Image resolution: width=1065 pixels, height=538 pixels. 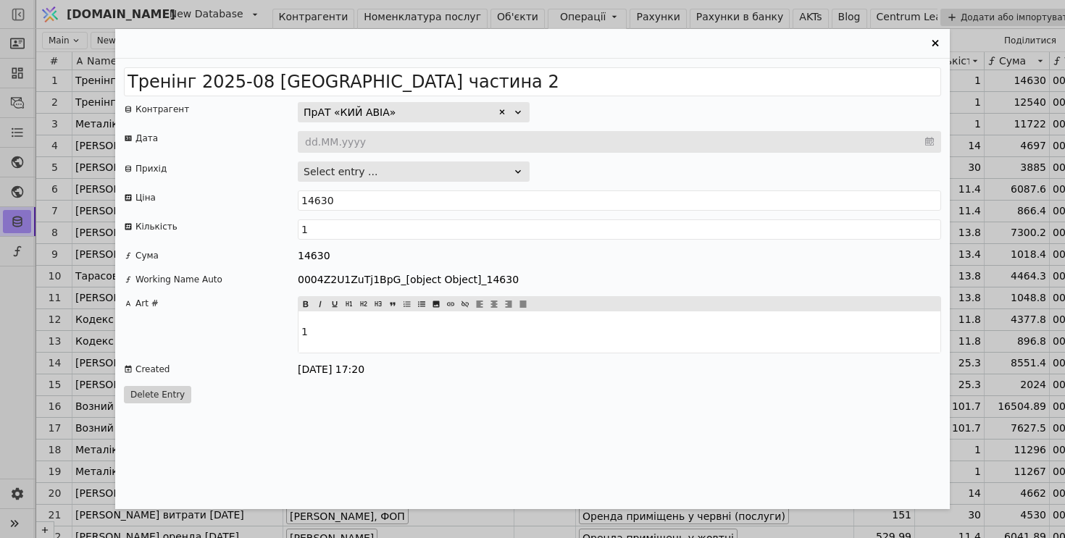 I want to click on div: 14630, so click(x=314, y=256).